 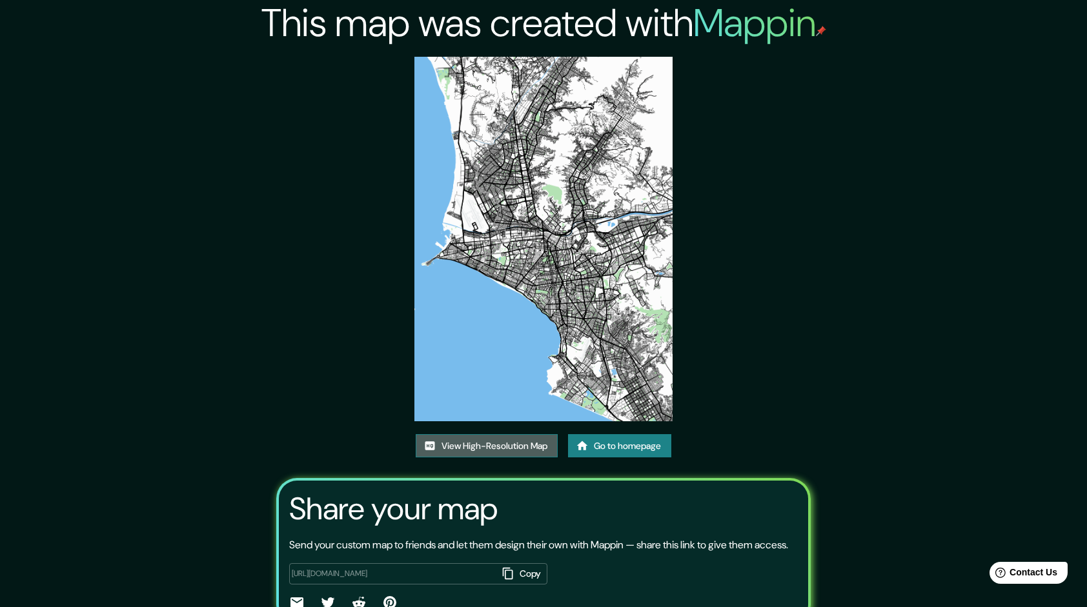 I want to click on a: View High-Resolution Map, so click(x=487, y=446).